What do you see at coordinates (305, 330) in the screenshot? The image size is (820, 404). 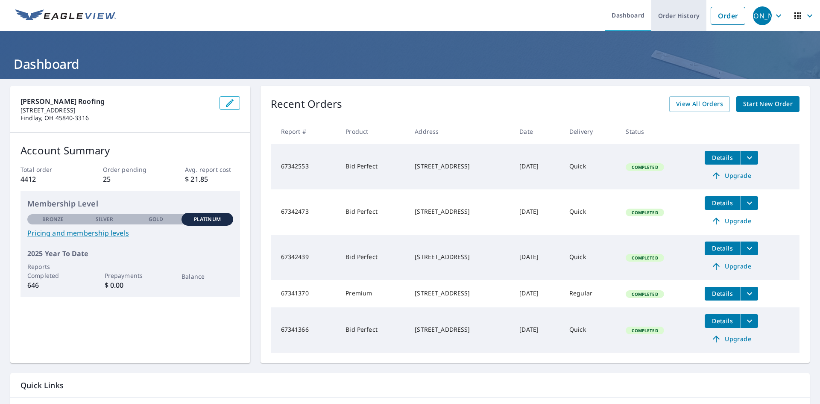 I see `td: 67341366` at bounding box center [305, 330].